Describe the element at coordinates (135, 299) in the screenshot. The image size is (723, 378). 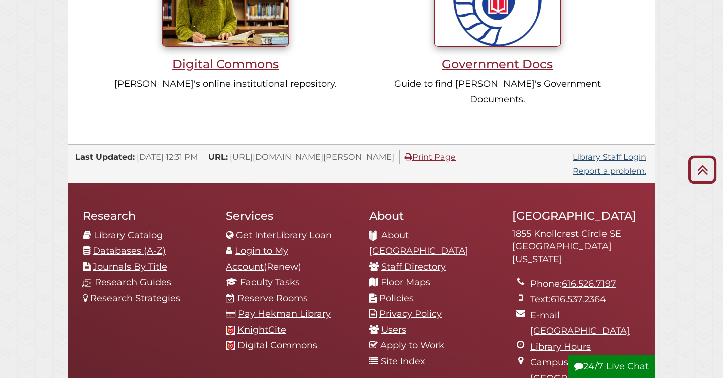
I see `a: Research Strategies` at that location.